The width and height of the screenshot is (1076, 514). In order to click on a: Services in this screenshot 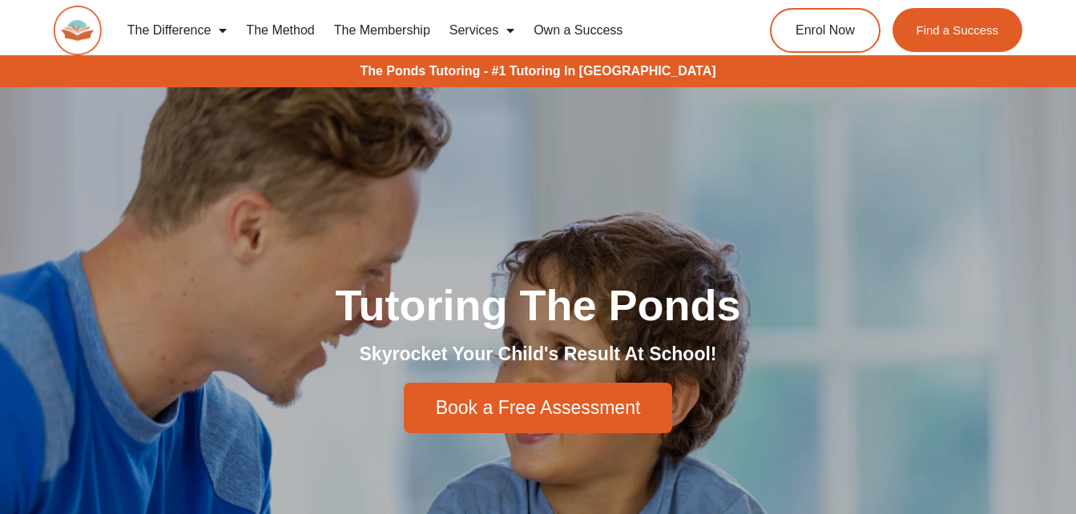, I will do `click(482, 30)`.